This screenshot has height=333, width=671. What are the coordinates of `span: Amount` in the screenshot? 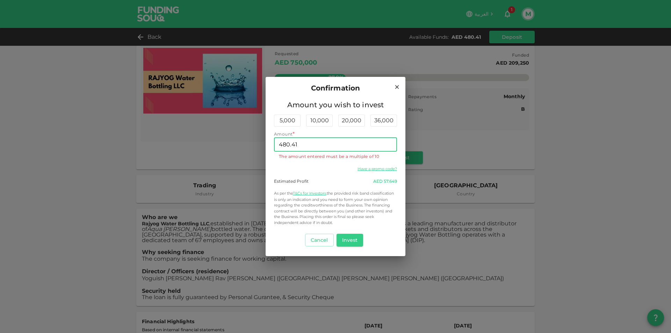 It's located at (283, 134).